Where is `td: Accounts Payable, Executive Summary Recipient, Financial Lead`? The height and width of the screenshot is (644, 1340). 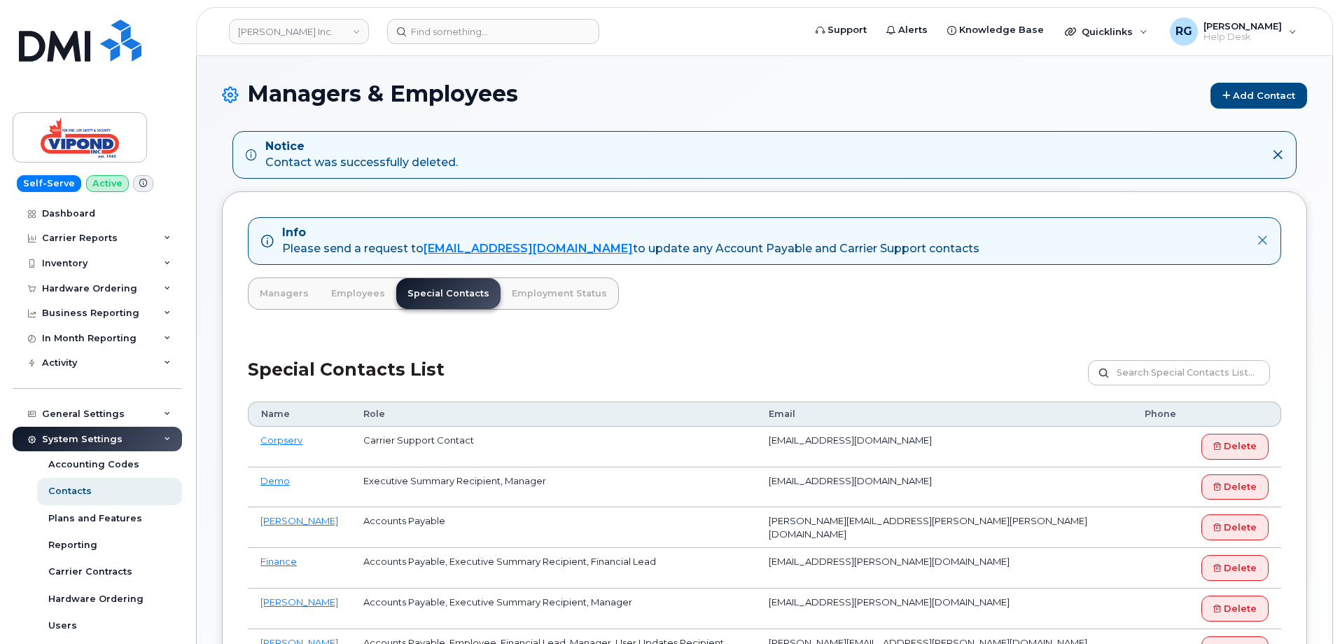 td: Accounts Payable, Executive Summary Recipient, Financial Lead is located at coordinates (553, 568).